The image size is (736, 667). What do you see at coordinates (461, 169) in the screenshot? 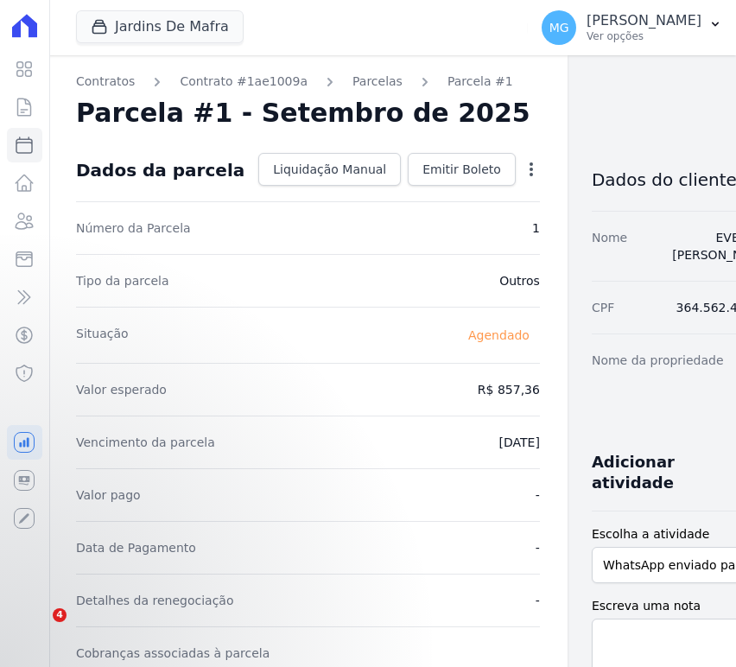
I see `a: Emitir Boleto` at bounding box center [461, 169].